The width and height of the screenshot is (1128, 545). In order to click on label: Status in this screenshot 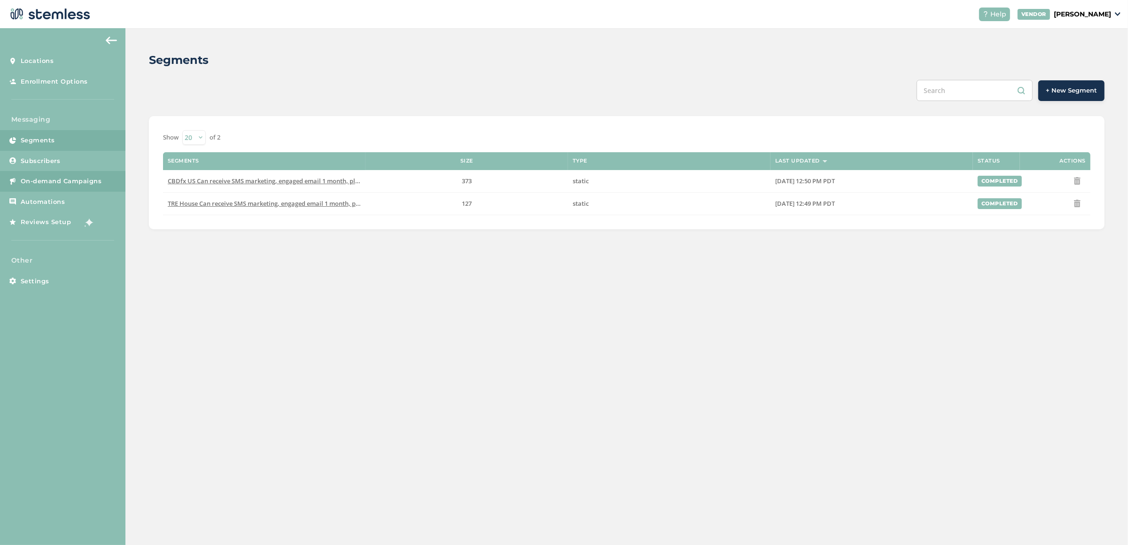, I will do `click(989, 161)`.